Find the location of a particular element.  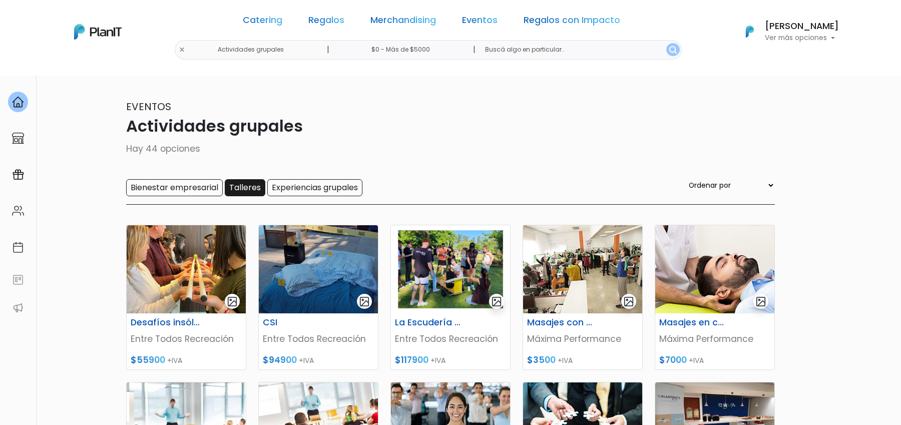

input: Buscá algo en particular.. is located at coordinates (579, 50).